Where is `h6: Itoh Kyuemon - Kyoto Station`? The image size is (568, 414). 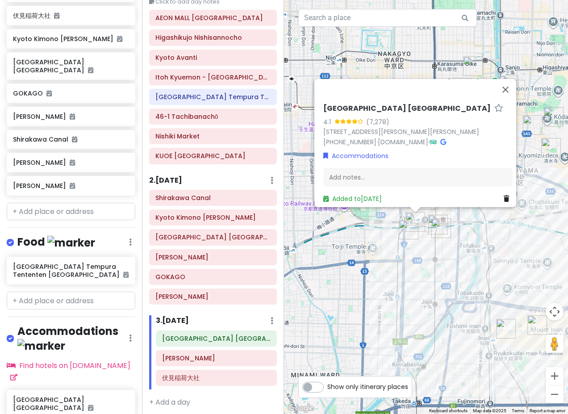
h6: Itoh Kyuemon - Kyoto Station is located at coordinates (213, 77).